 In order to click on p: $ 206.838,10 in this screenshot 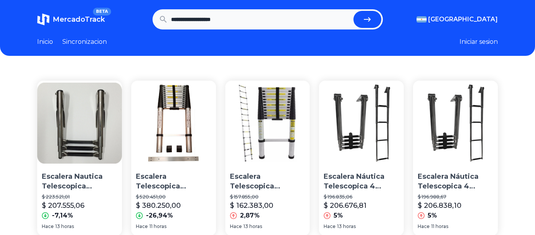, I will do `click(440, 205)`.